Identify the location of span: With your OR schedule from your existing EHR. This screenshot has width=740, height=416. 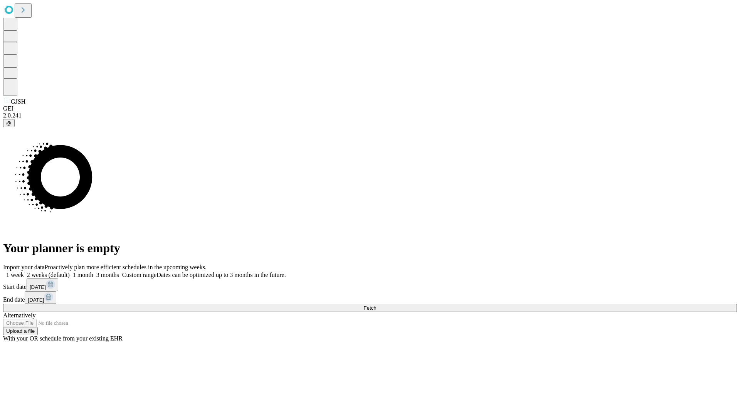
(63, 339).